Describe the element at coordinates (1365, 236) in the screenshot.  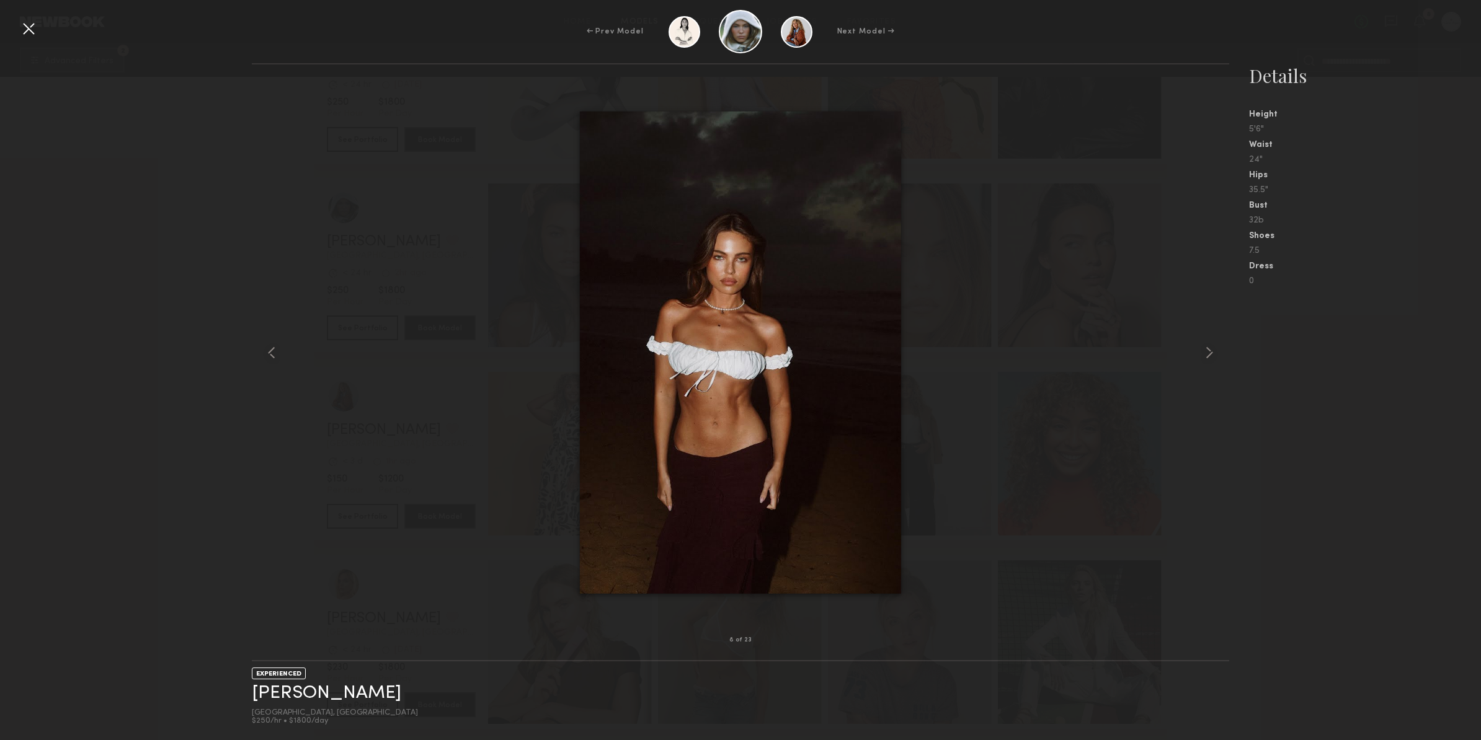
I see `div: Shoes` at that location.